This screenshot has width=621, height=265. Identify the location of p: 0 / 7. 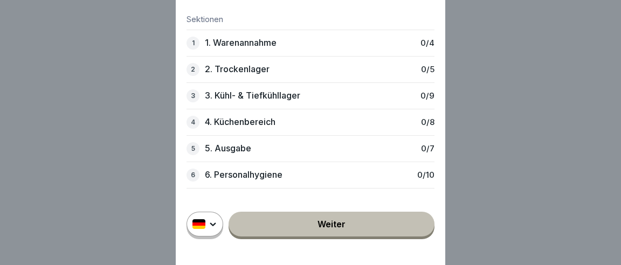
(428, 149).